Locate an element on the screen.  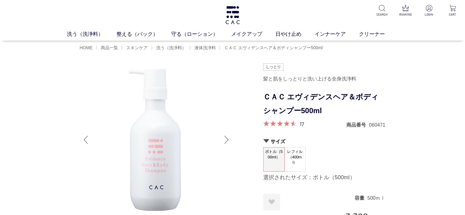
dd: 060471 is located at coordinates (377, 125).